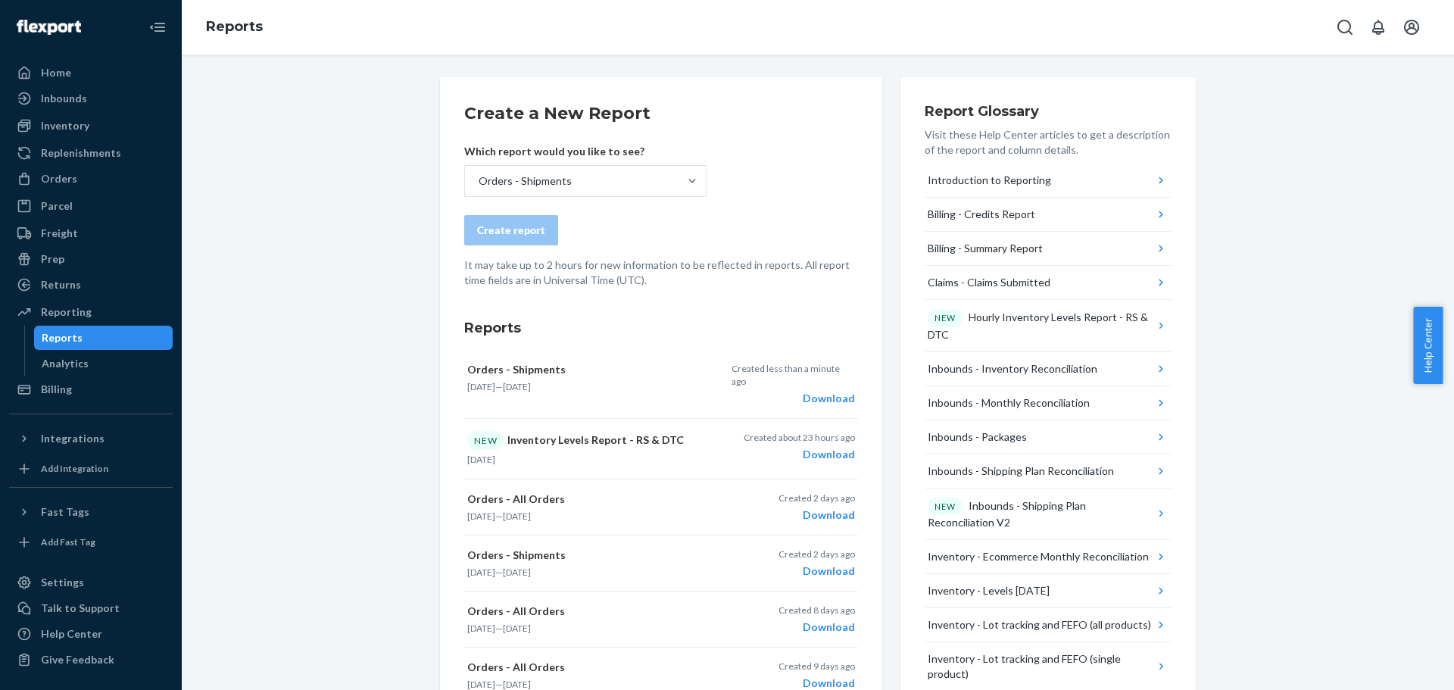 Image resolution: width=1454 pixels, height=690 pixels. What do you see at coordinates (1048, 437) in the screenshot?
I see `button: Inbounds - Packages` at bounding box center [1048, 437].